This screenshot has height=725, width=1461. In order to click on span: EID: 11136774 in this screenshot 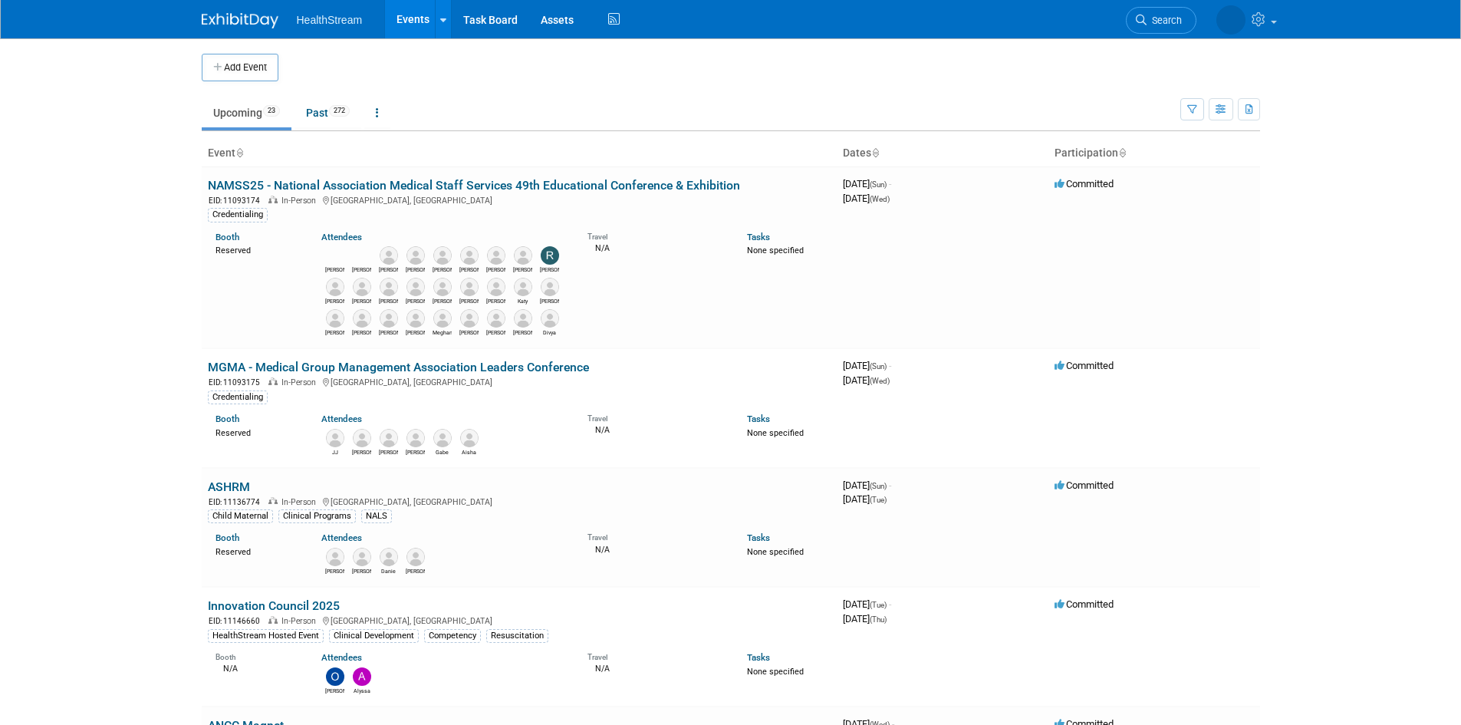, I will do `click(237, 502)`.